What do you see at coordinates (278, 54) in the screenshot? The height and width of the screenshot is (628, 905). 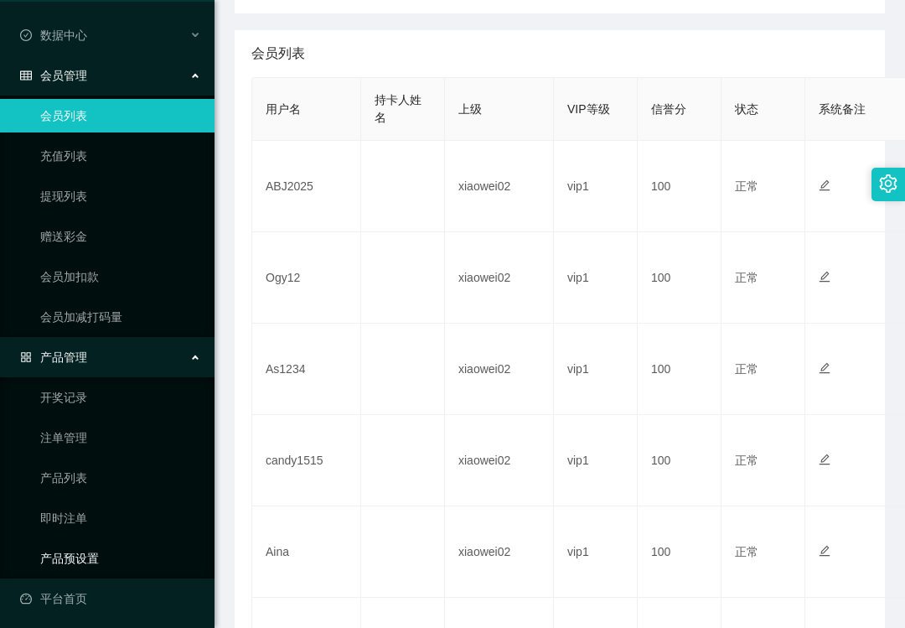 I see `span: 会员列表` at bounding box center [278, 54].